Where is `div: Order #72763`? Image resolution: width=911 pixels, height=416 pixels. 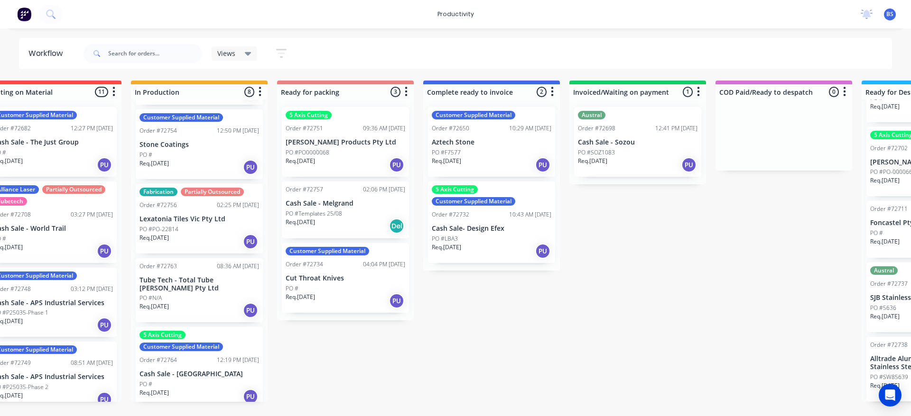 div: Order #72763 is located at coordinates (158, 267).